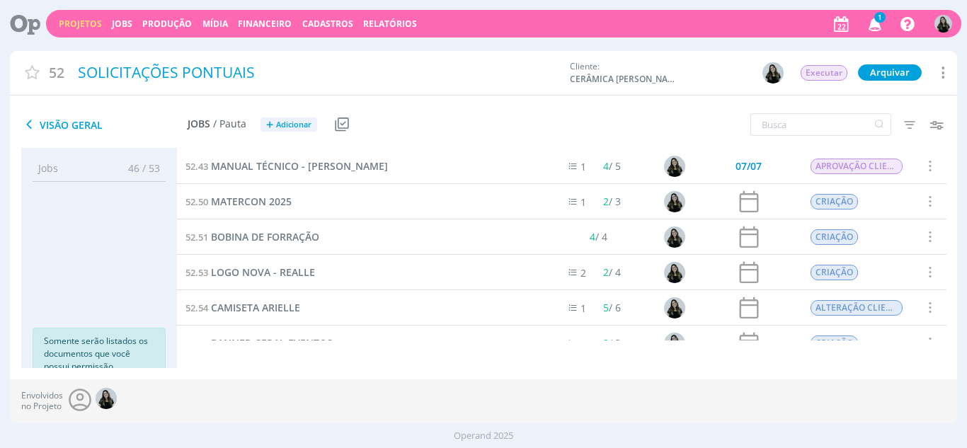 Image resolution: width=967 pixels, height=448 pixels. Describe the element at coordinates (243, 308) in the screenshot. I see `a: 52.54CAMISETA ARIELLE` at that location.